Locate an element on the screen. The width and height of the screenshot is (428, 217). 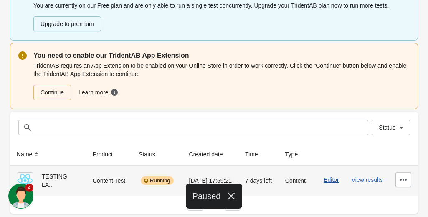
div: Paused is located at coordinates (214, 196).